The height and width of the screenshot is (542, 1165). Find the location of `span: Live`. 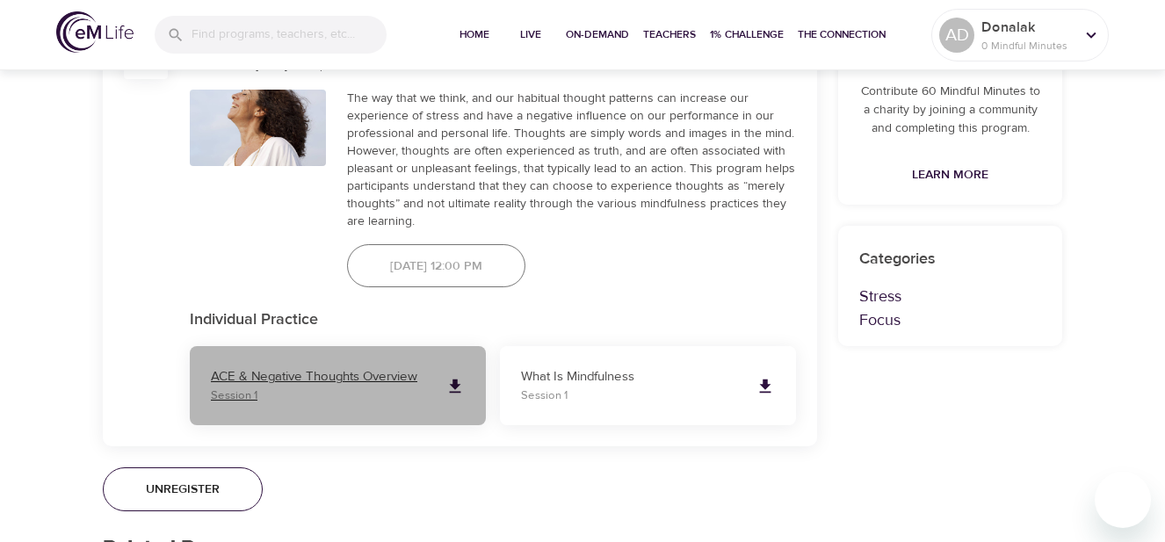

span: Live is located at coordinates (531, 34).